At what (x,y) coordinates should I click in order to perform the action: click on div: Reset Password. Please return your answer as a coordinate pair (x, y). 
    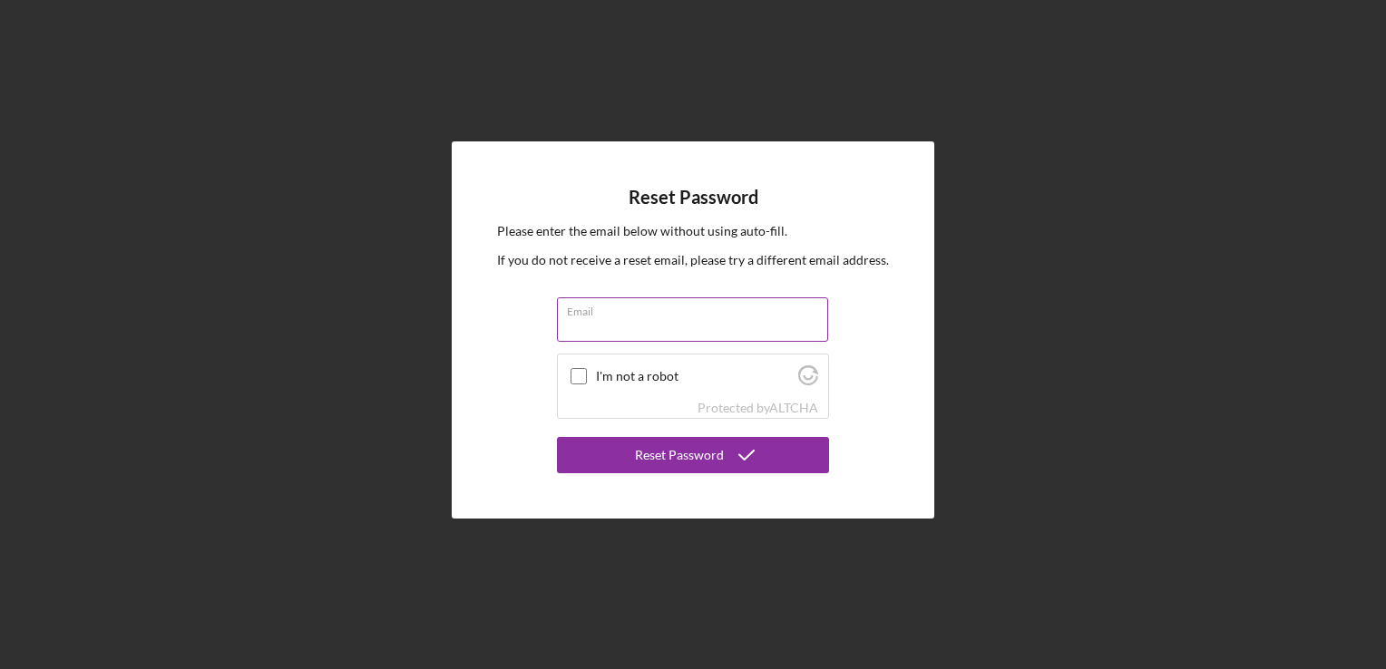
    Looking at the image, I should click on (679, 455).